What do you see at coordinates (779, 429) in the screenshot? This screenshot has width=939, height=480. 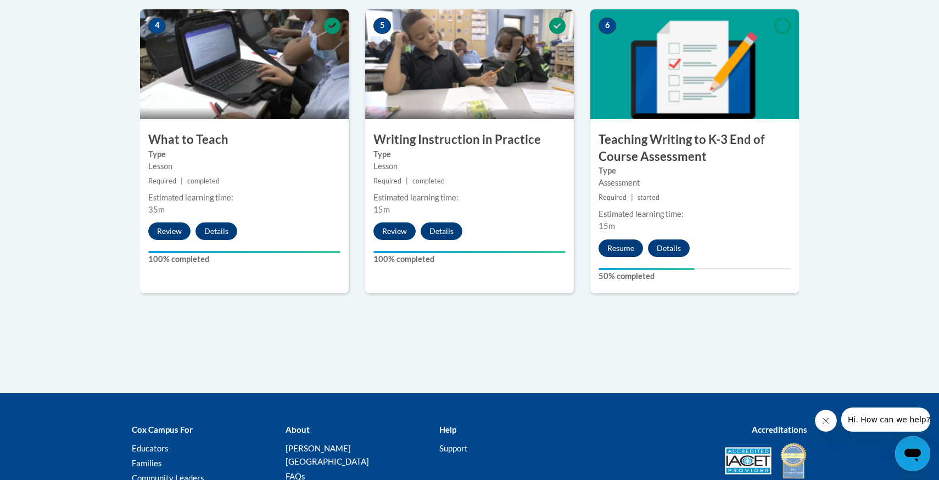 I see `b: Accreditations` at bounding box center [779, 429].